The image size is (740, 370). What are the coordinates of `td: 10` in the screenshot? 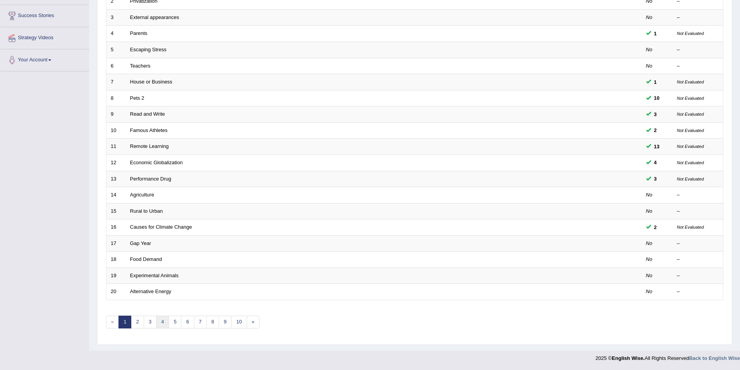 It's located at (116, 131).